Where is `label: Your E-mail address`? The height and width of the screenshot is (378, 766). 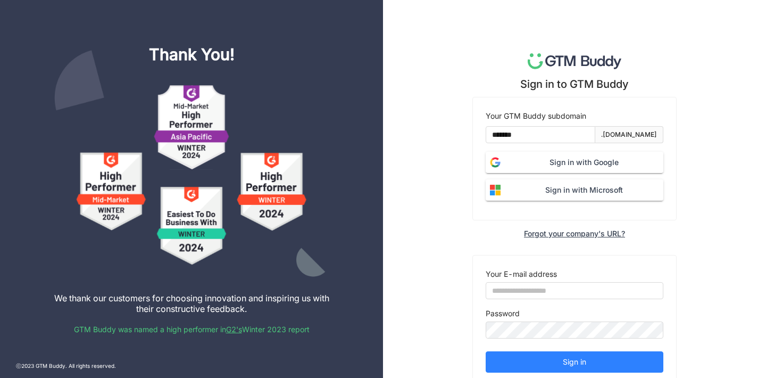
label: Your E-mail address is located at coordinates (521, 274).